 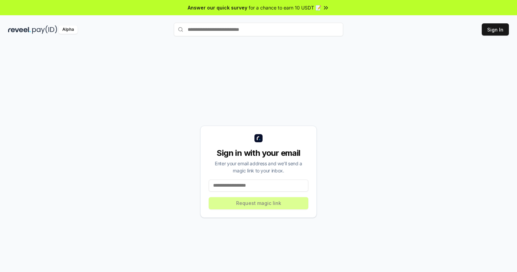 What do you see at coordinates (258, 138) in the screenshot?
I see `img: logo_small` at bounding box center [258, 138].